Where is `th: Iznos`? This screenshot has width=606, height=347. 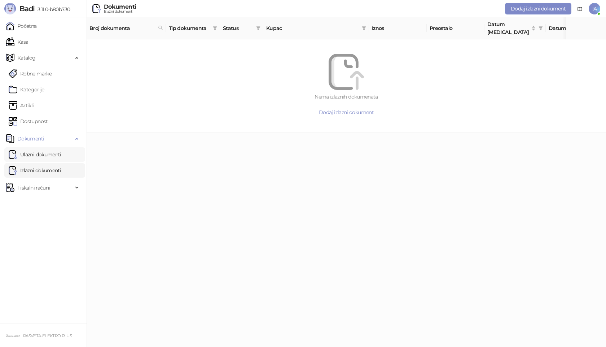
th: Iznos is located at coordinates (398, 28).